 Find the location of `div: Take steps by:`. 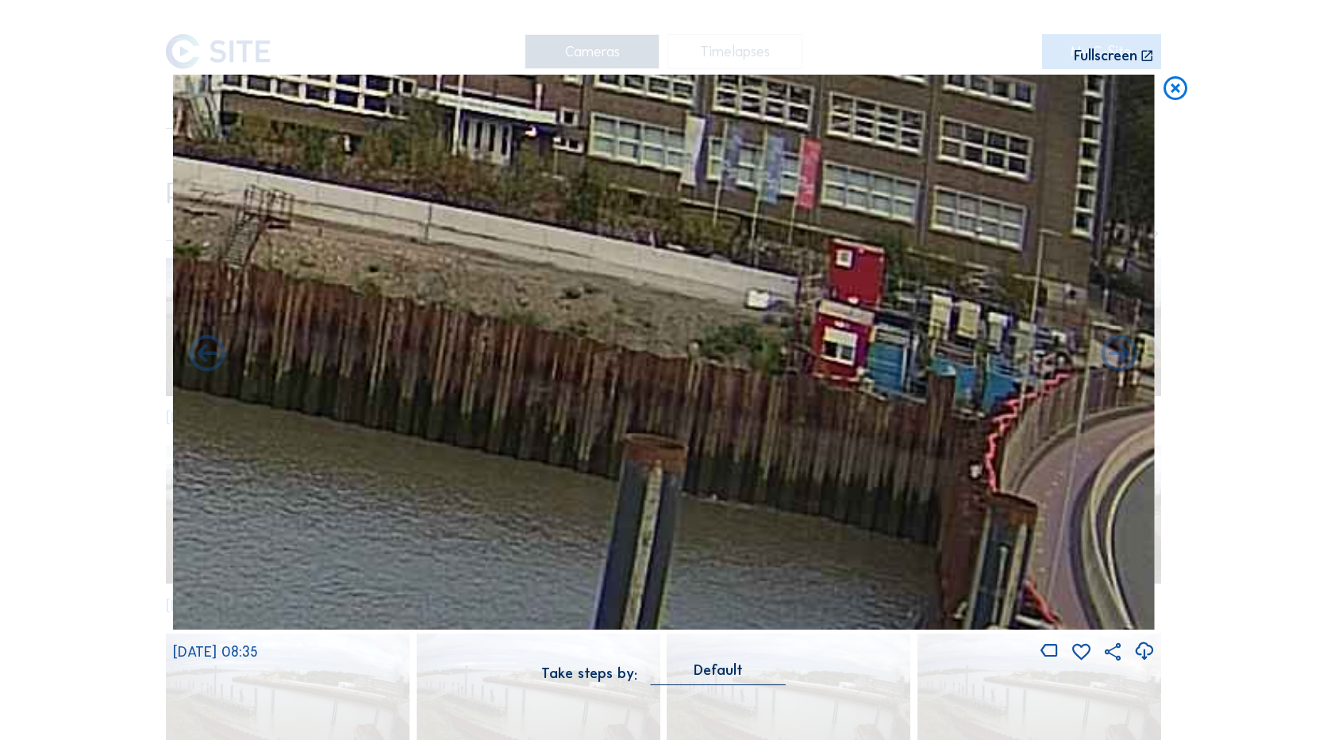

div: Take steps by: is located at coordinates (589, 673).